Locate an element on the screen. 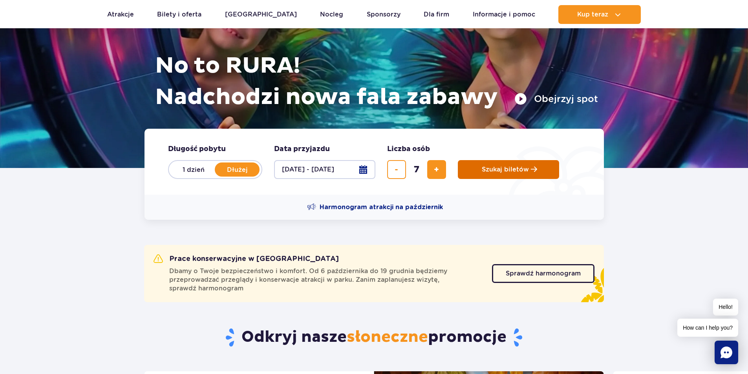 The image size is (748, 374). span: Liczba osób is located at coordinates (408, 149).